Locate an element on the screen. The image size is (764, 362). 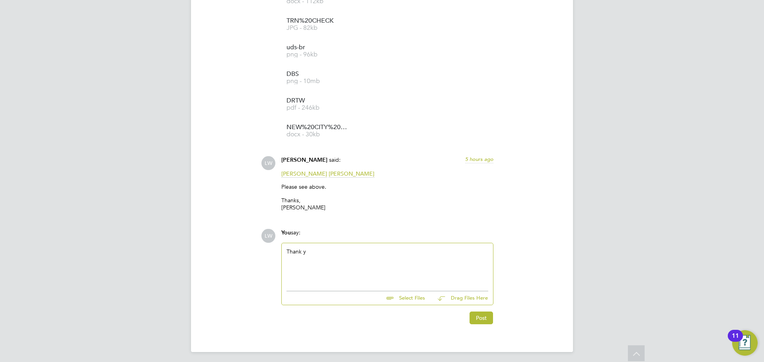
span: pdf - 246kb is located at coordinates (318, 108).